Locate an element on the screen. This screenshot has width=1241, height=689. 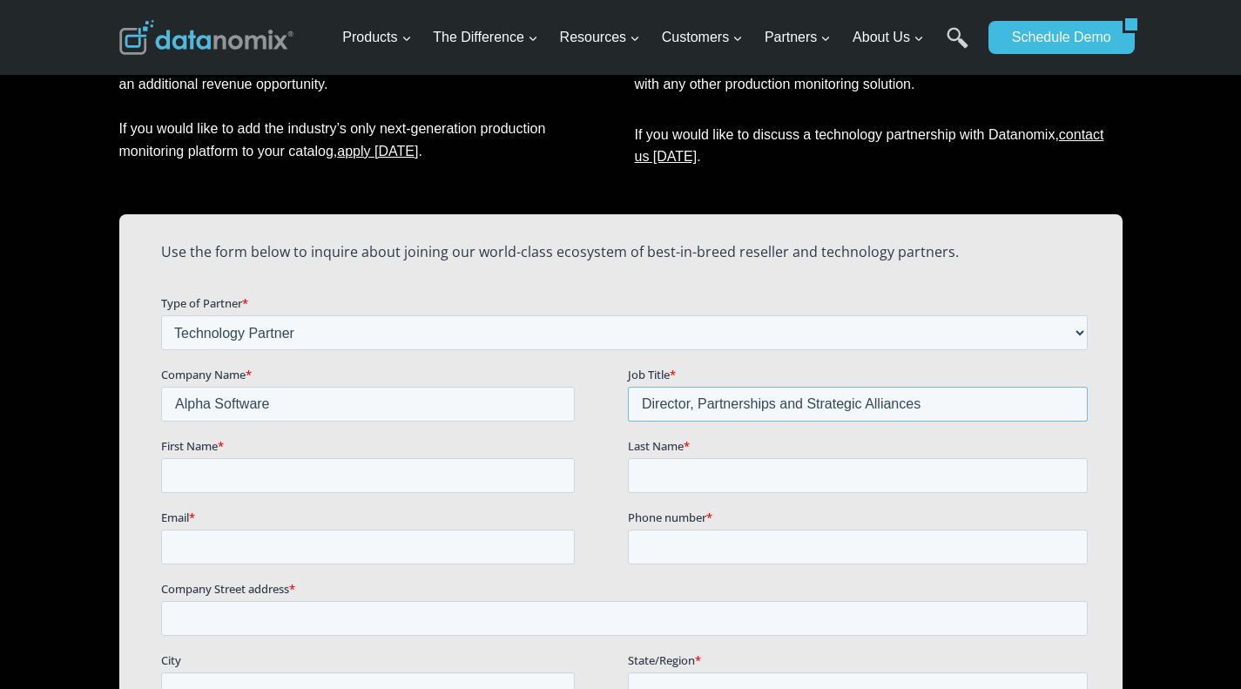
span: The Difference is located at coordinates (485, 37).